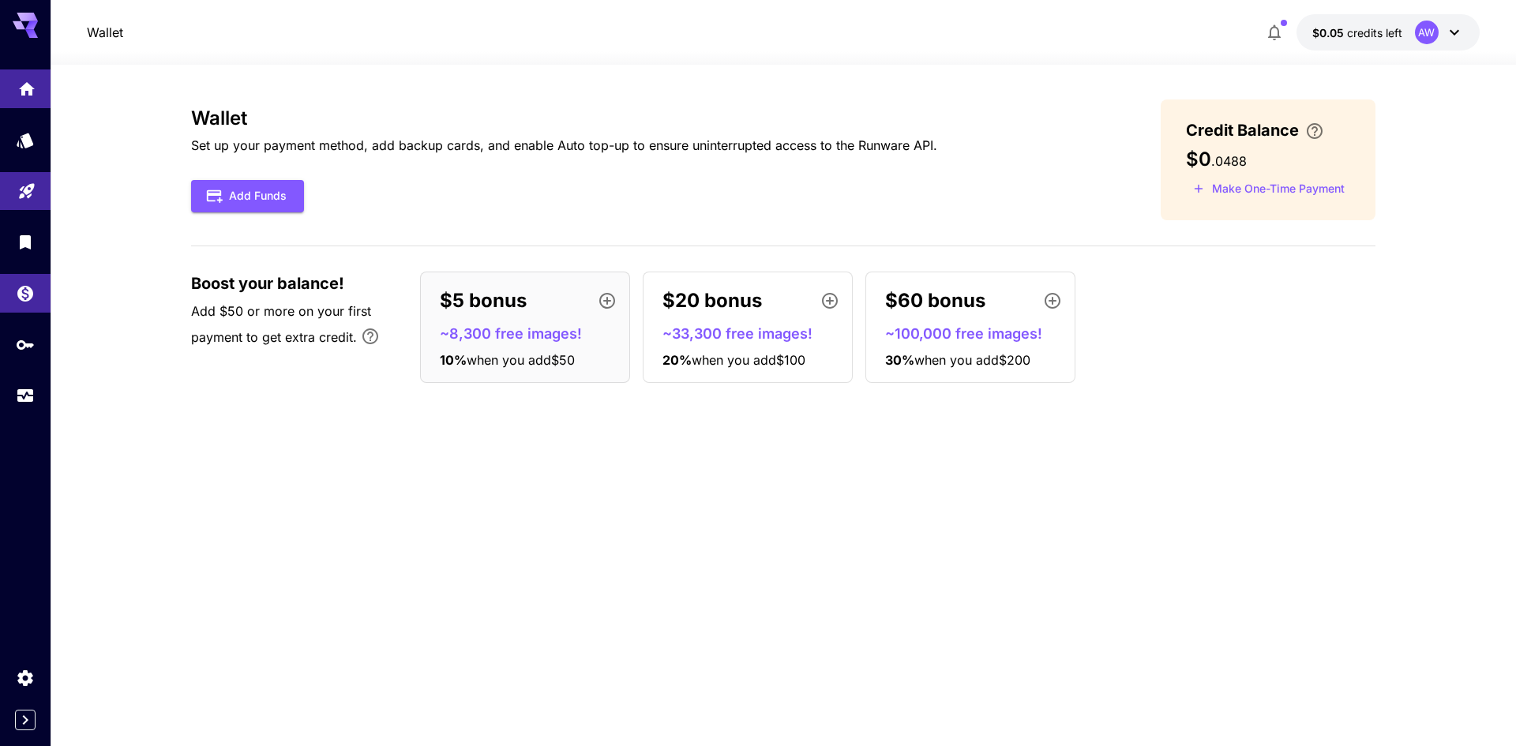 This screenshot has width=1516, height=746. Describe the element at coordinates (25, 293) in the screenshot. I see `div: Wallet` at that location.